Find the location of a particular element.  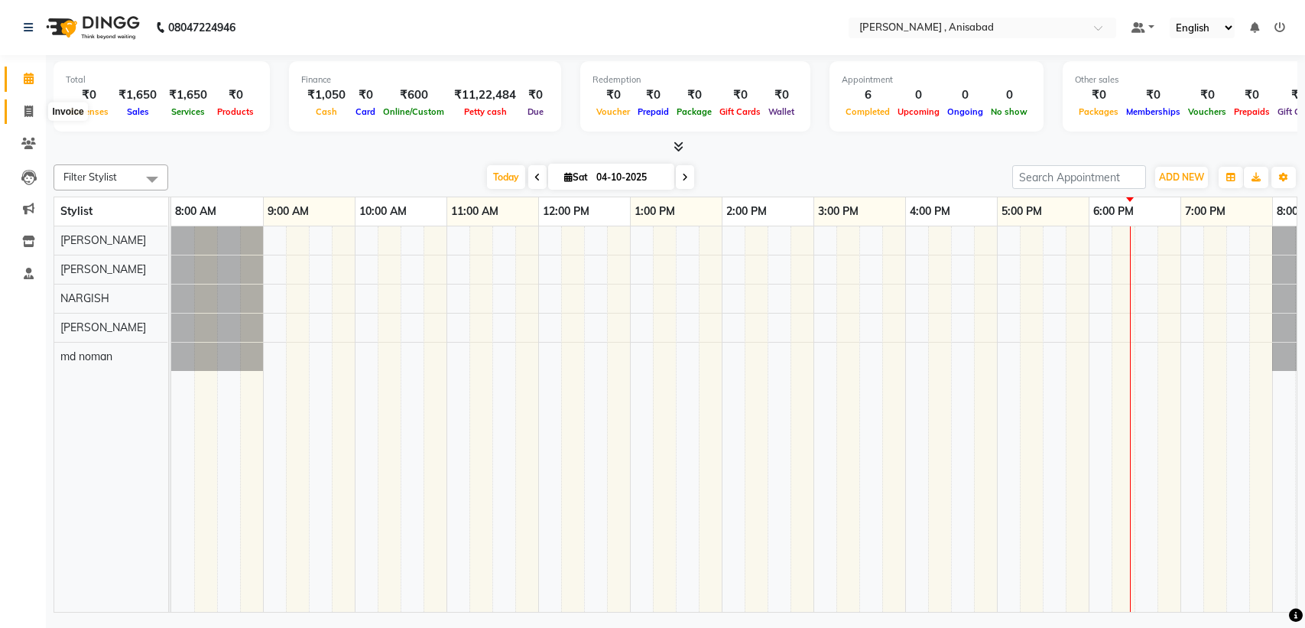

span: Due is located at coordinates (535, 112).